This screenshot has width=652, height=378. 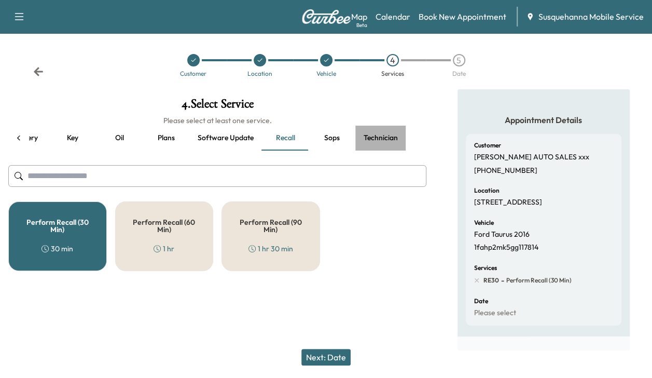 I want to click on div: Vehicle, so click(x=326, y=74).